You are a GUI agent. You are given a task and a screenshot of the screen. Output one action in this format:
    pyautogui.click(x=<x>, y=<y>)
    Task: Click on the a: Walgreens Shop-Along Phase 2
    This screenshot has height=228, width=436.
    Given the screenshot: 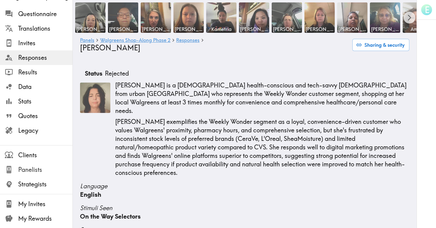 What is the action you would take?
    pyautogui.click(x=135, y=40)
    